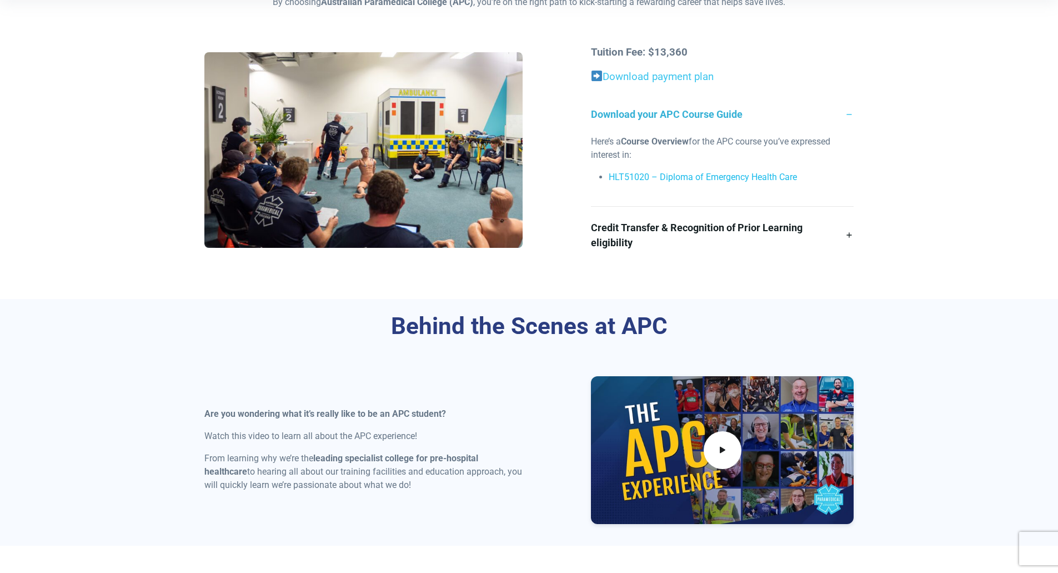  What do you see at coordinates (529, 326) in the screenshot?
I see `h3: Behind the Scenes at APC` at bounding box center [529, 326].